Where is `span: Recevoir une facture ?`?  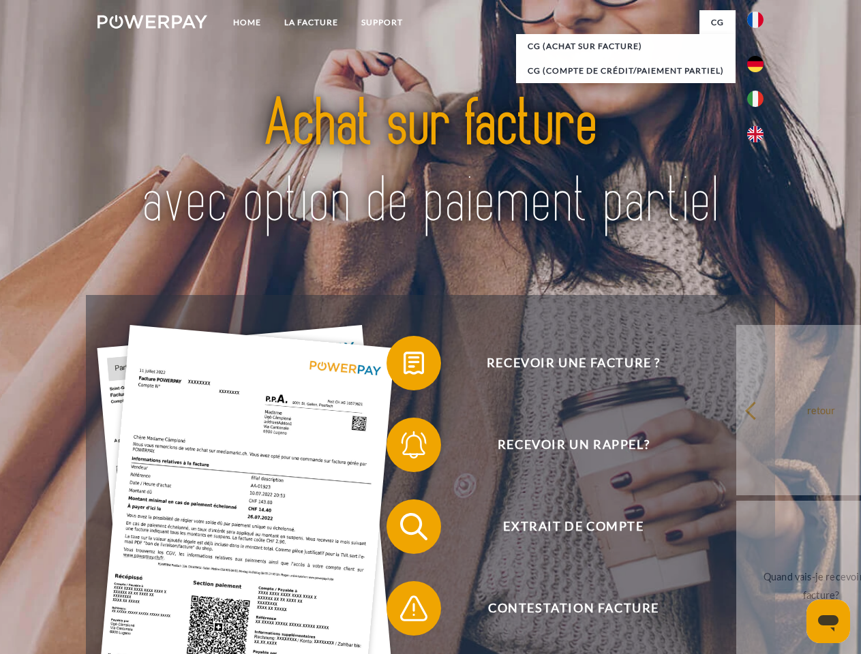
span: Recevoir une facture ? is located at coordinates (573, 363).